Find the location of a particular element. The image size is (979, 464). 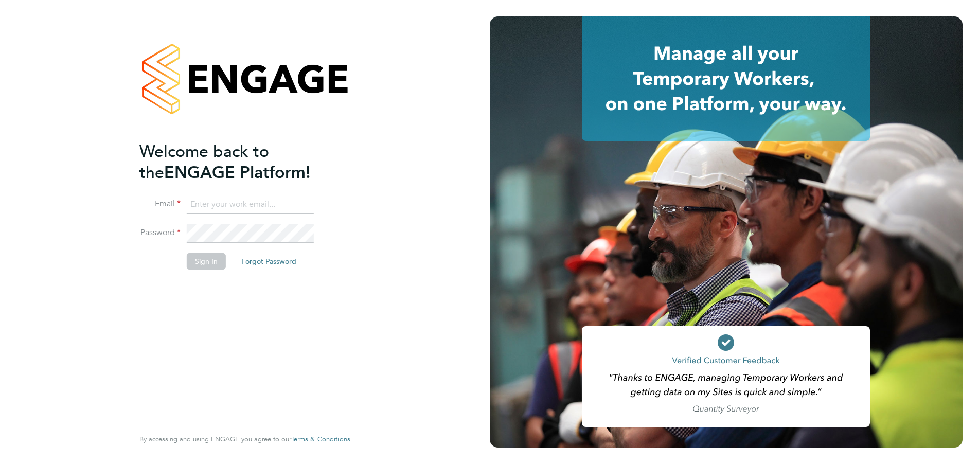

label: Email is located at coordinates (160, 204).